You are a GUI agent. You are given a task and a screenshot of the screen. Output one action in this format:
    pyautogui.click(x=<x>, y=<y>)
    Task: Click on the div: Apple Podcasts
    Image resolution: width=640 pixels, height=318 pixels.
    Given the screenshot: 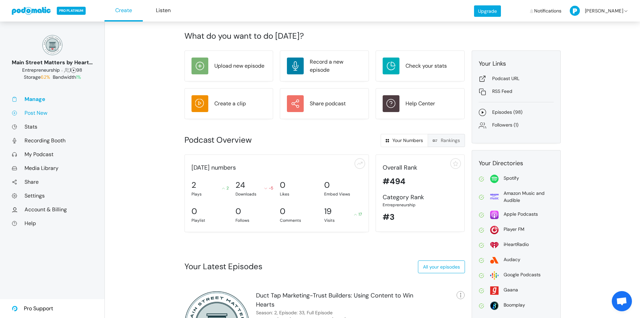 What is the action you would take?
    pyautogui.click(x=521, y=214)
    